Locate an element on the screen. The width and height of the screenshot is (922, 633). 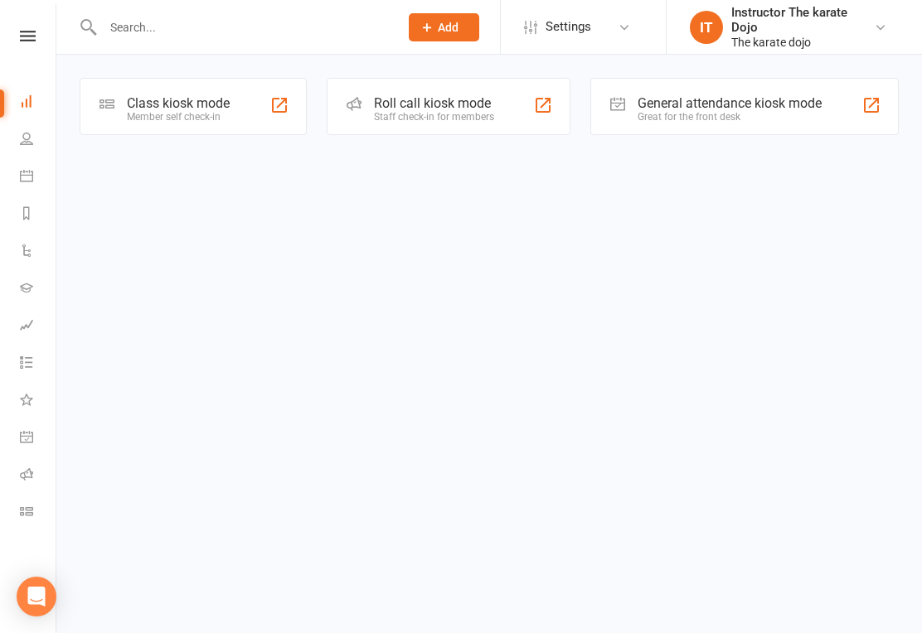
div: The karate dojo is located at coordinates (802, 42).